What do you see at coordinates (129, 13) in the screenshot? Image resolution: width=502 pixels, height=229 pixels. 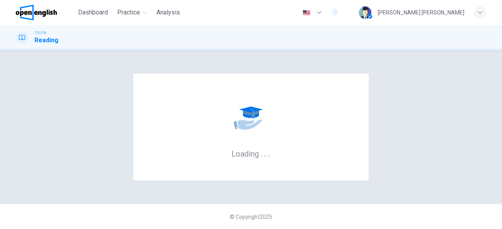 I see `span: Practice` at bounding box center [129, 13].